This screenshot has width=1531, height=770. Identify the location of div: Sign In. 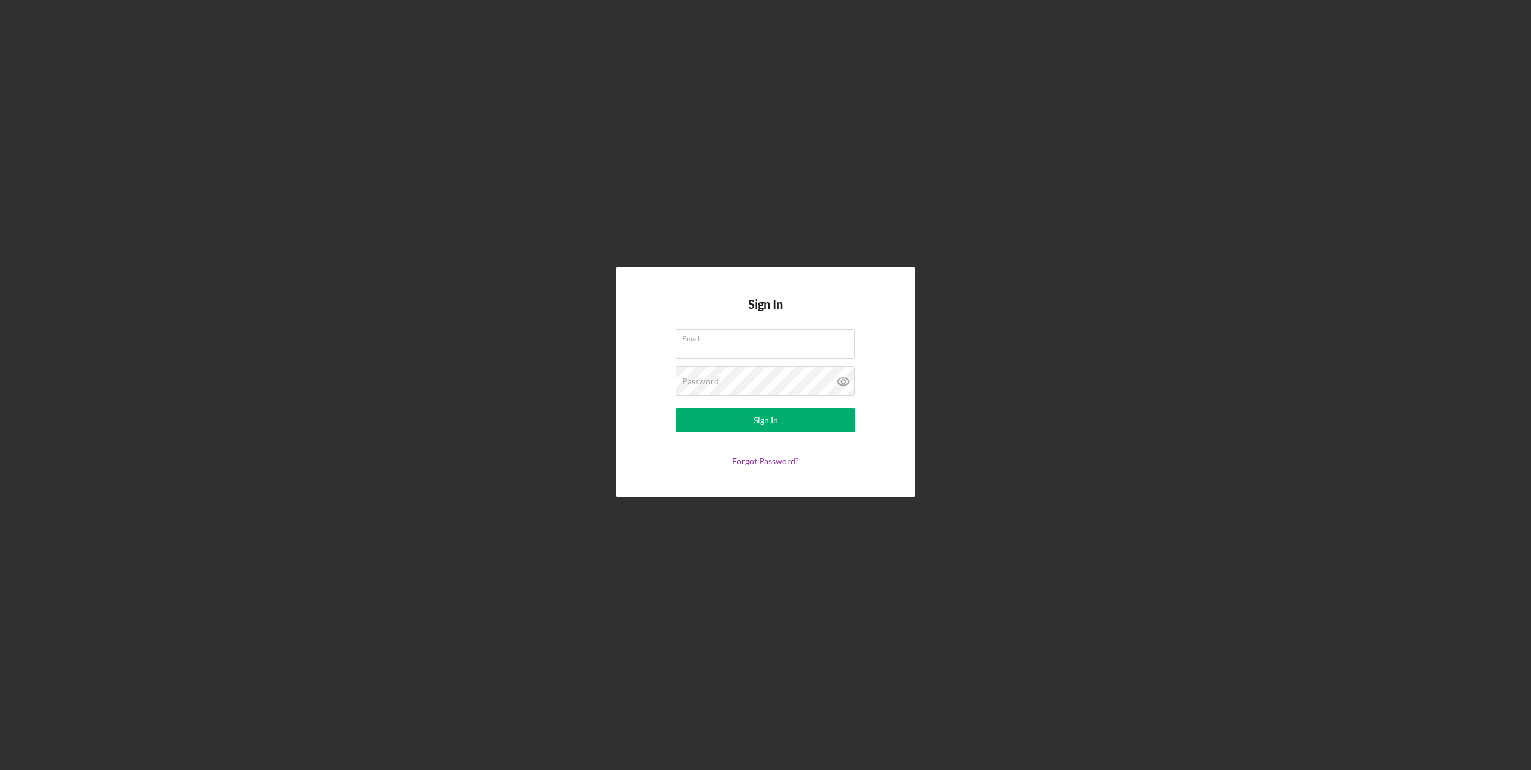
(765, 420).